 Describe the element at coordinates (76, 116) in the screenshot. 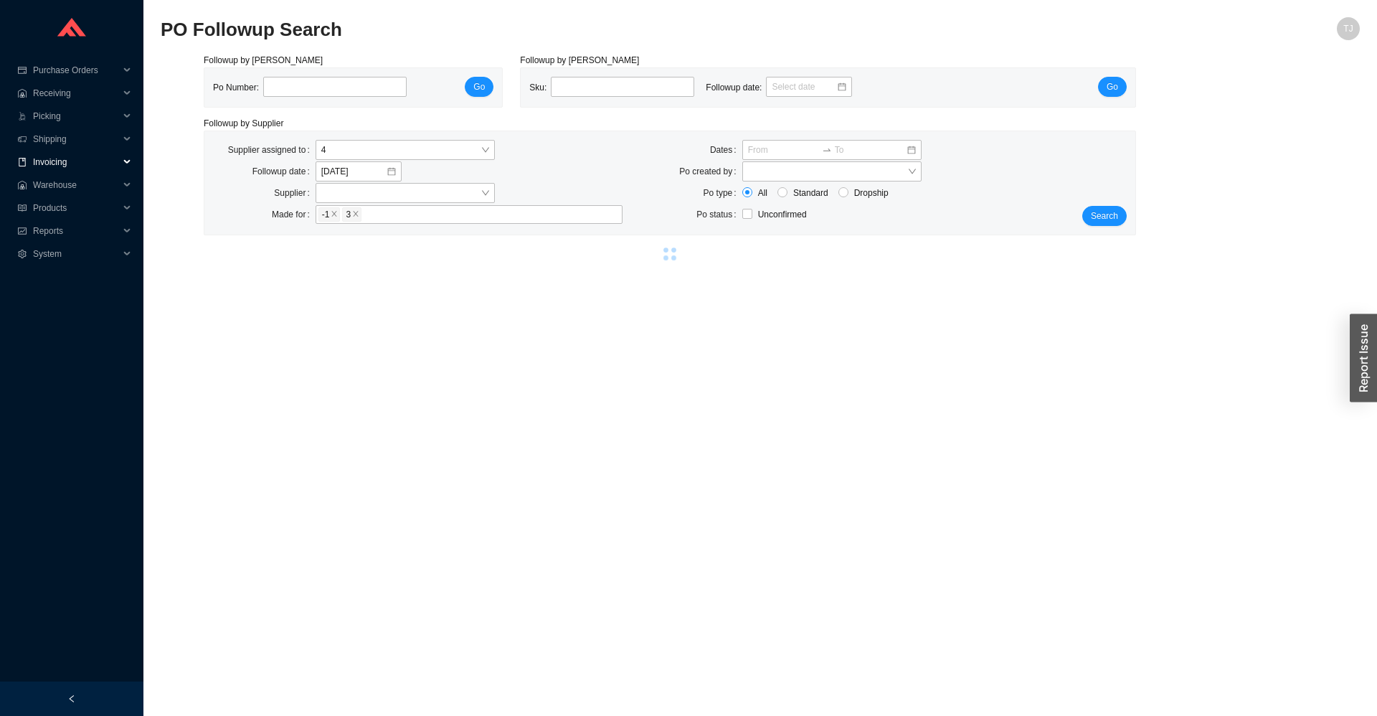

I see `span: Picking` at that location.